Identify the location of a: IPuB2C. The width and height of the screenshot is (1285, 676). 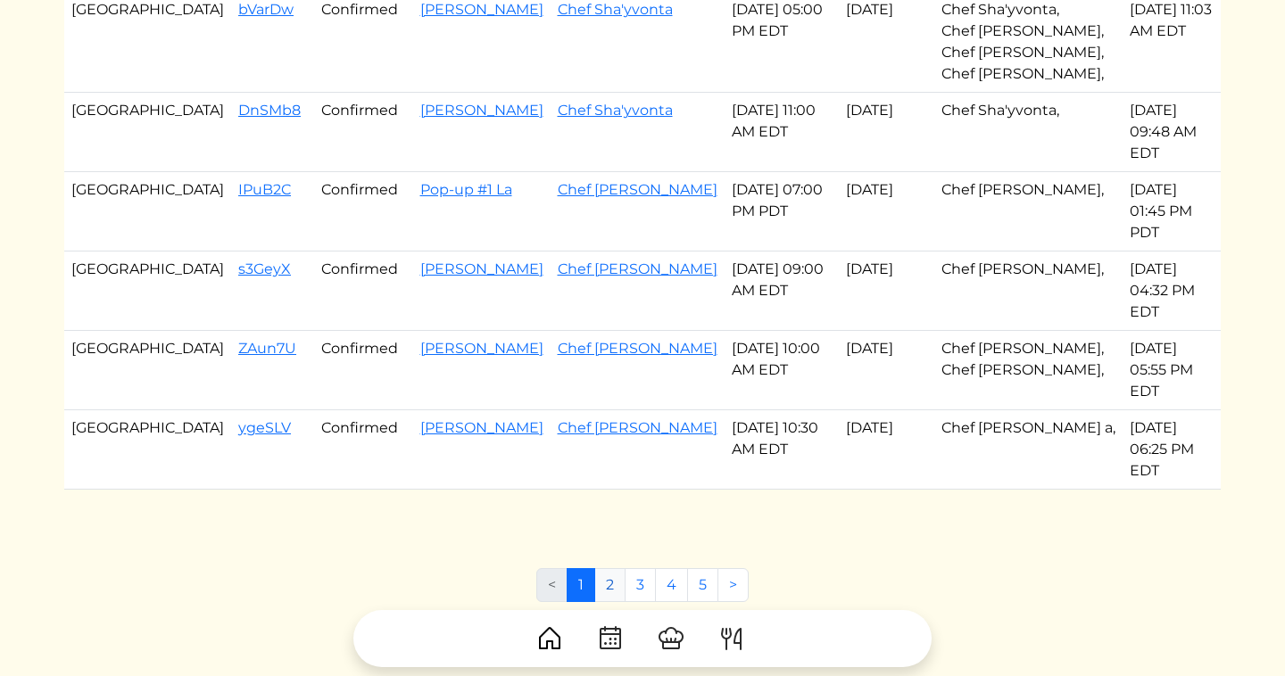
(264, 189).